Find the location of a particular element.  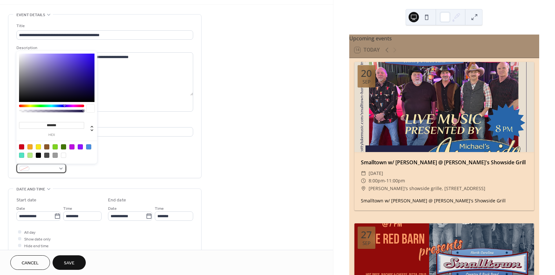

div: Start date is located at coordinates (26, 200).